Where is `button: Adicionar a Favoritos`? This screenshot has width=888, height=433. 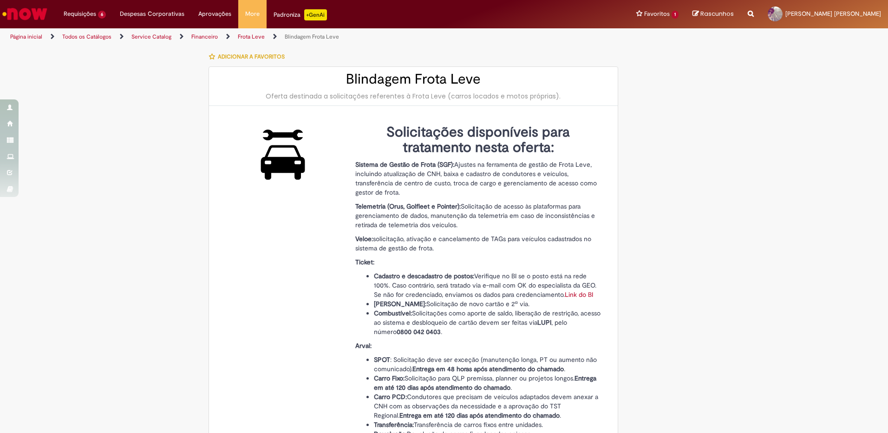 button: Adicionar a Favoritos is located at coordinates (249, 57).